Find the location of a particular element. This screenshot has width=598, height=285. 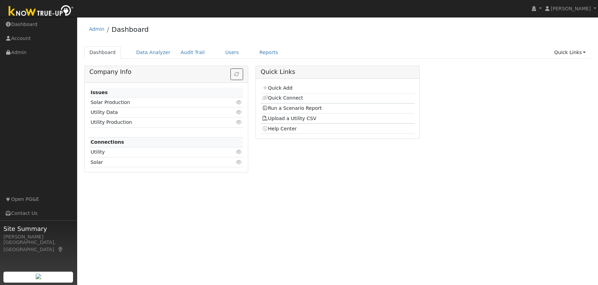

td: Solar Production is located at coordinates (154, 102).